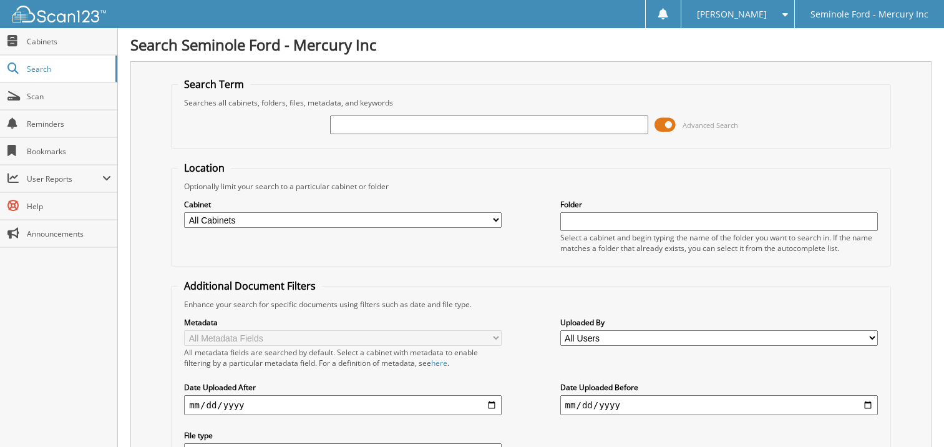 The image size is (944, 447). I want to click on div: Select a cabinet and begin typing the name of the folder you want to search in. If the name match..., so click(719, 243).